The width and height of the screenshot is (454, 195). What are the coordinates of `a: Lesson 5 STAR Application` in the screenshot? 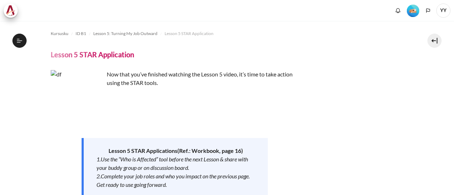 It's located at (189, 34).